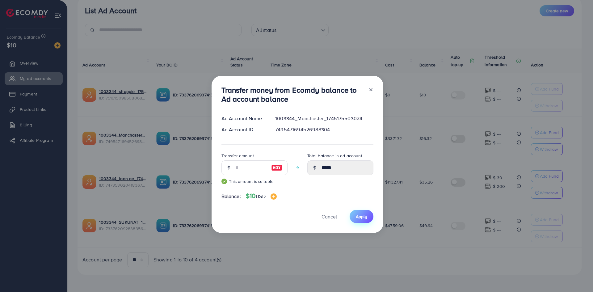 This screenshot has height=292, width=593. Describe the element at coordinates (238, 156) in the screenshot. I see `label: Transfer amount` at that location.